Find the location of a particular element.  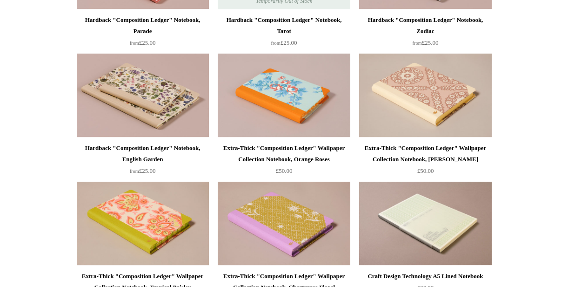

img: Extra-Thick "Composition Ledger" Wallpaper Collection Notebook, Chartreuse Floral is located at coordinates (284, 223).